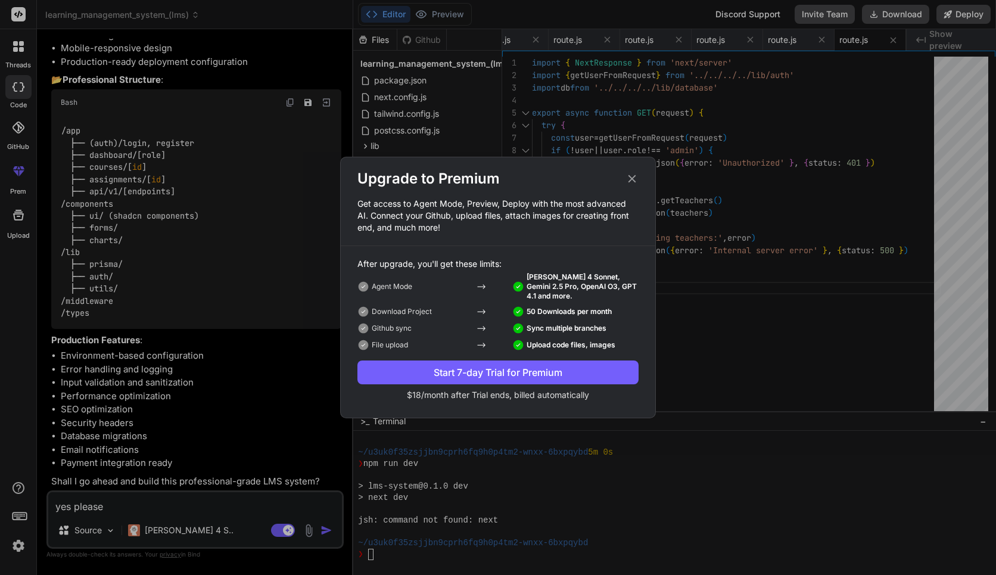 This screenshot has width=996, height=575. Describe the element at coordinates (392, 287) in the screenshot. I see `p: Agent Mode` at that location.